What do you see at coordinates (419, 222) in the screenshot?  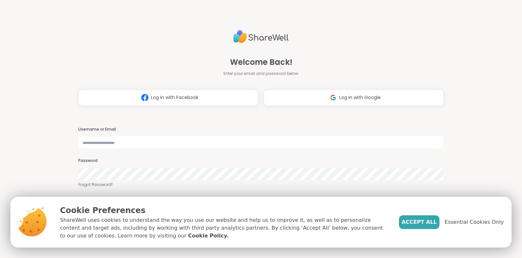 I see `span: Accept All` at bounding box center [419, 222].